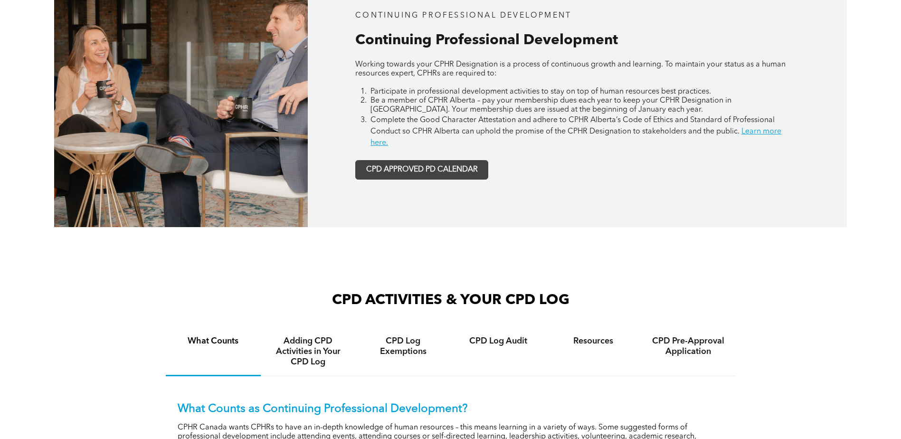 The width and height of the screenshot is (901, 439). I want to click on h4: Adding CPD Activities in Your CPD Log, so click(308, 351).